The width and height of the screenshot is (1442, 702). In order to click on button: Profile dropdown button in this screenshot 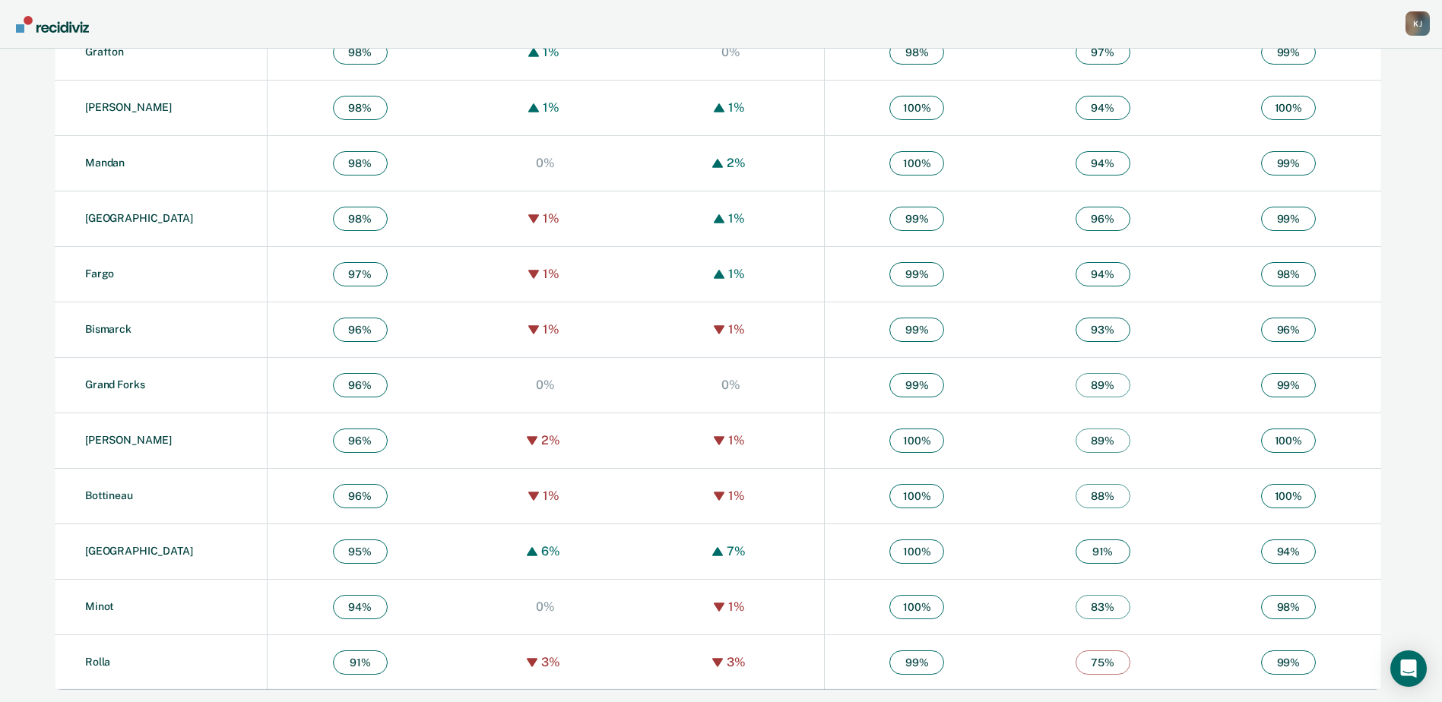, I will do `click(1418, 24)`.